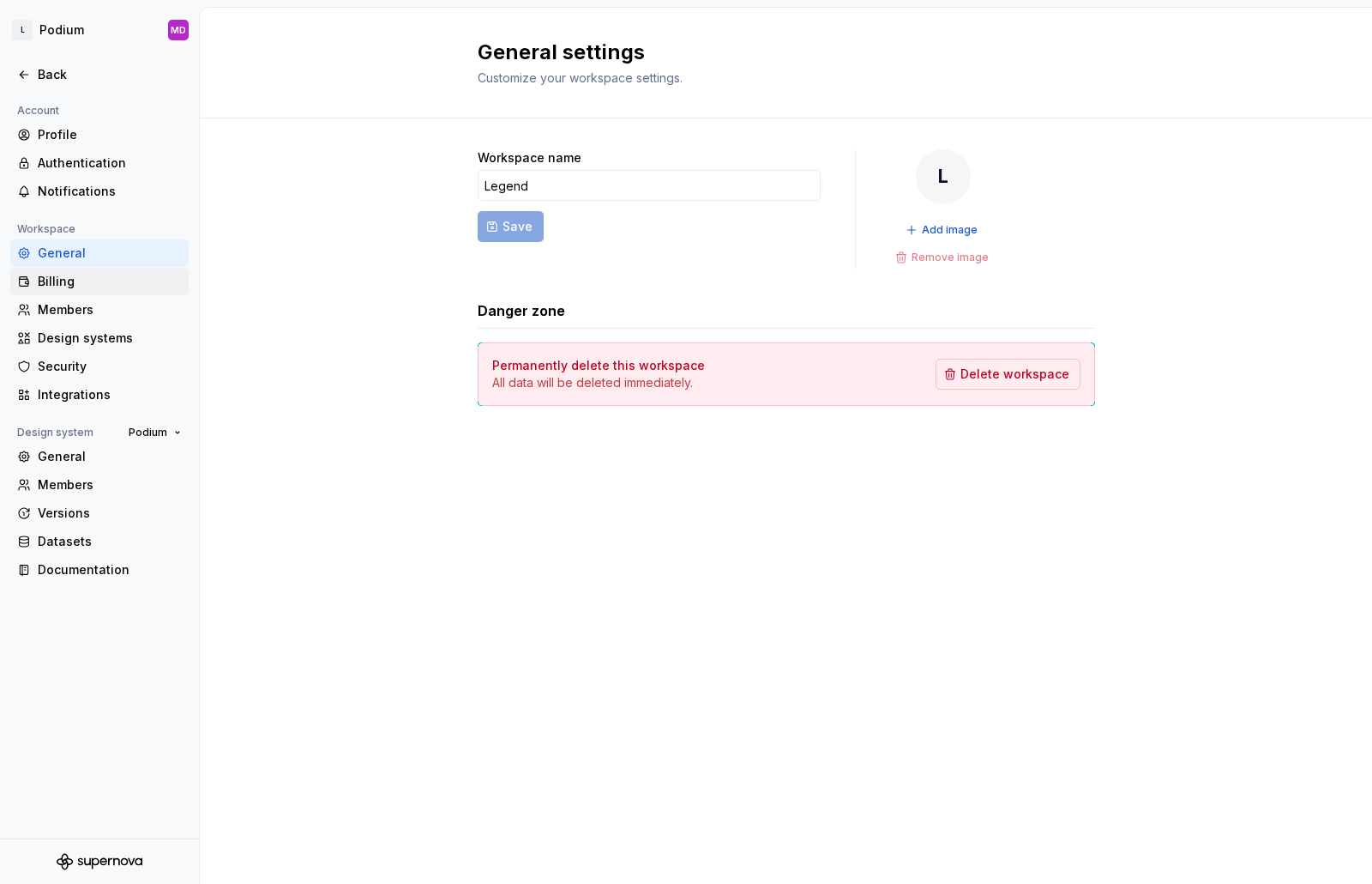 This screenshot has height=884, width=1372. I want to click on div: Security, so click(109, 366).